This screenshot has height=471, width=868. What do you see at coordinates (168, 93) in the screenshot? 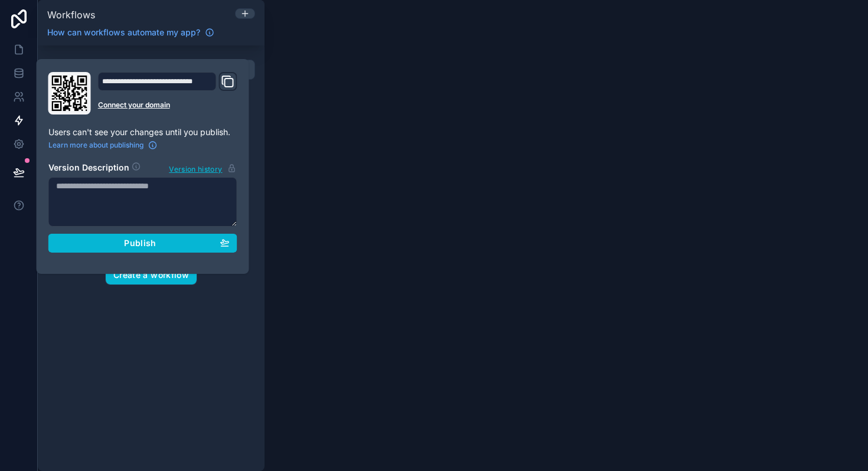
I see `div: Domain and Custom Link` at bounding box center [168, 93].